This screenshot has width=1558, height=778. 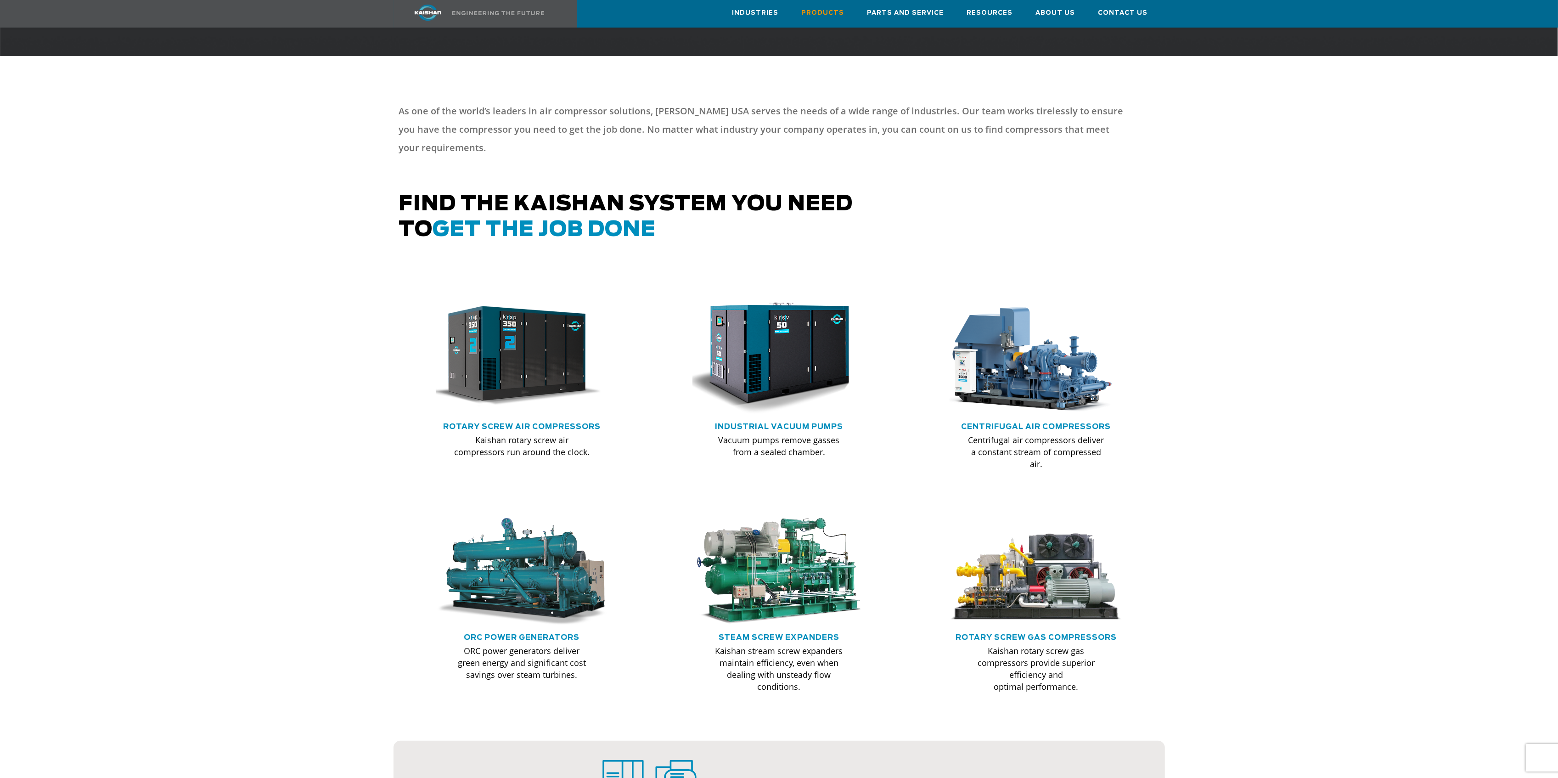 I want to click on a: Parts and Service, so click(x=905, y=13).